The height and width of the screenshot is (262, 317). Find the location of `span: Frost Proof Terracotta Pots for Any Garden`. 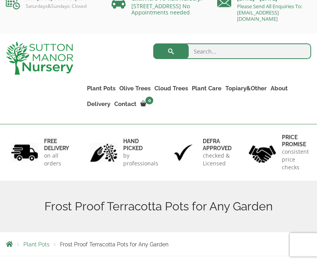

span: Frost Proof Terracotta Pots for Any Garden is located at coordinates (114, 244).